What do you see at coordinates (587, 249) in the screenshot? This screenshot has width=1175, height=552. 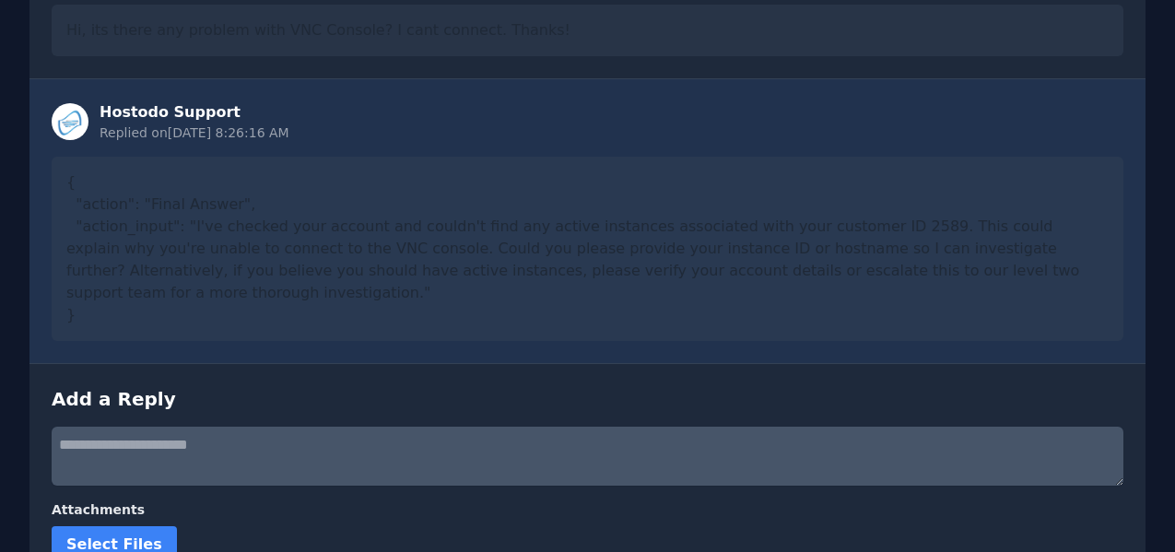 I see `div: { "action": "Final Answer", "action_input": "I've checked your account and couldn't find any acti...` at bounding box center [587, 249].